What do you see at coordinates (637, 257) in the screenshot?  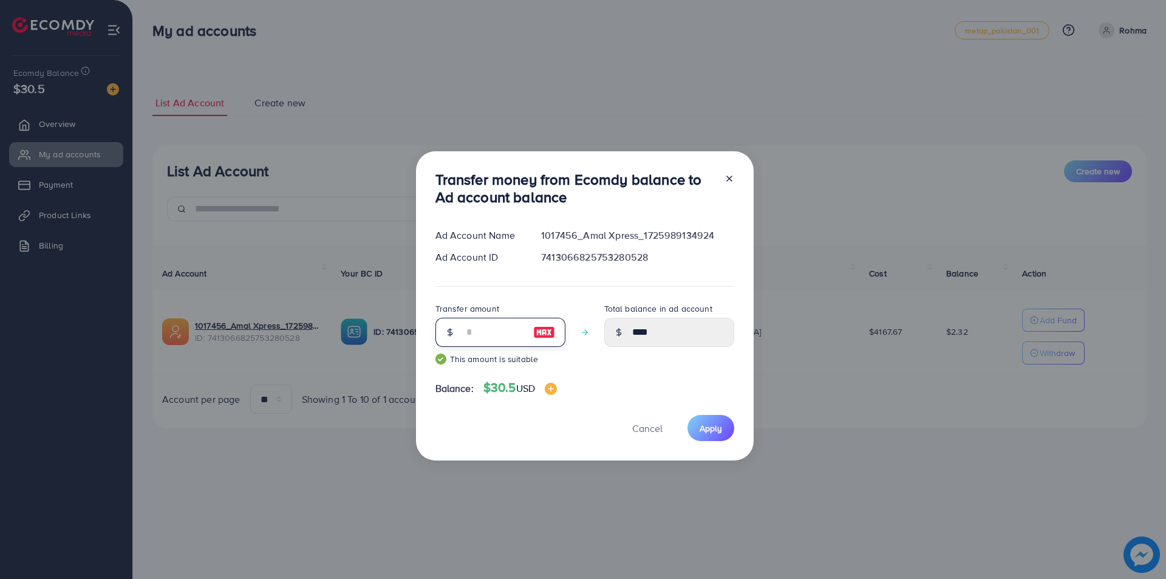 I see `div: 7413066825753280528` at bounding box center [637, 257].